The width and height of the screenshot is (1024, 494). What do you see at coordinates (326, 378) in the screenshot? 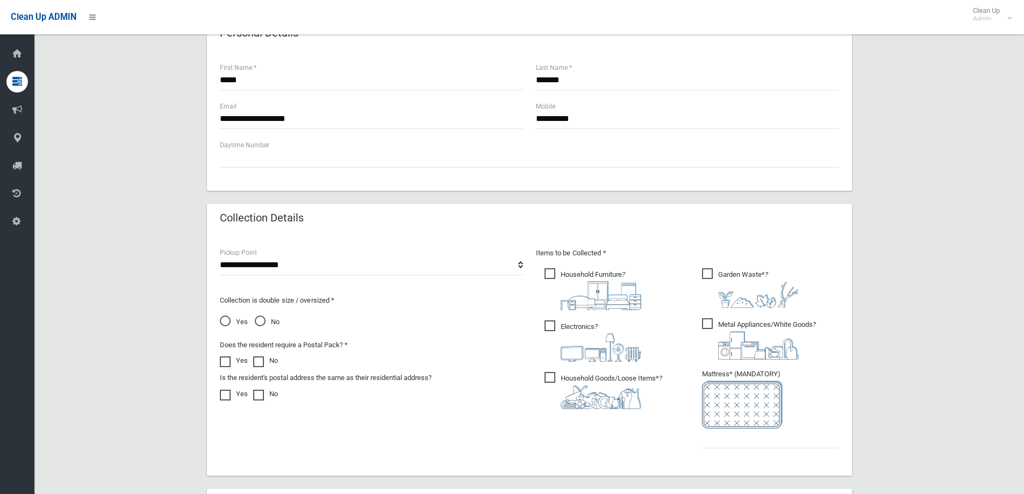
I see `label: Is the resident's postal address the same as their residential address?` at bounding box center [326, 378].